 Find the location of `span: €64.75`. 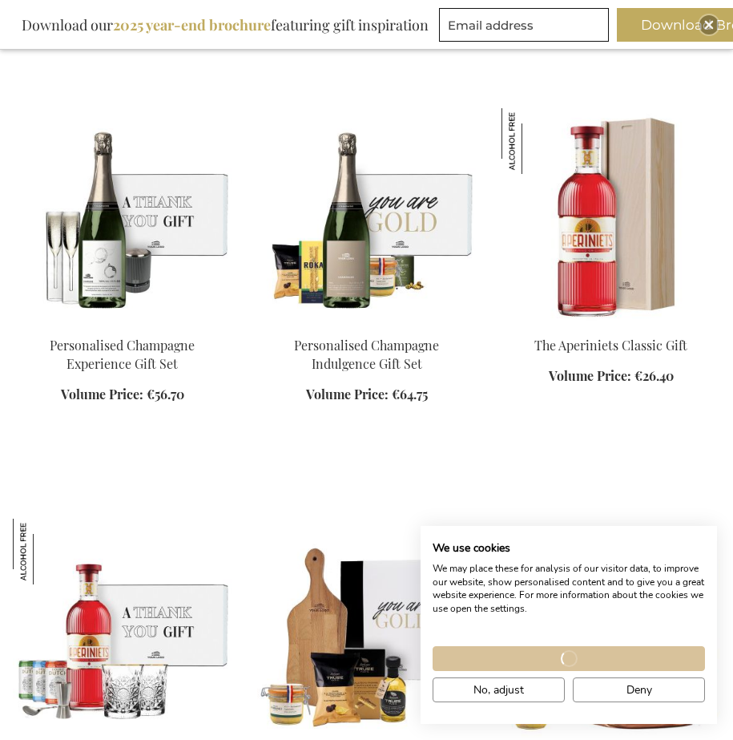

span: €64.75 is located at coordinates (410, 394).